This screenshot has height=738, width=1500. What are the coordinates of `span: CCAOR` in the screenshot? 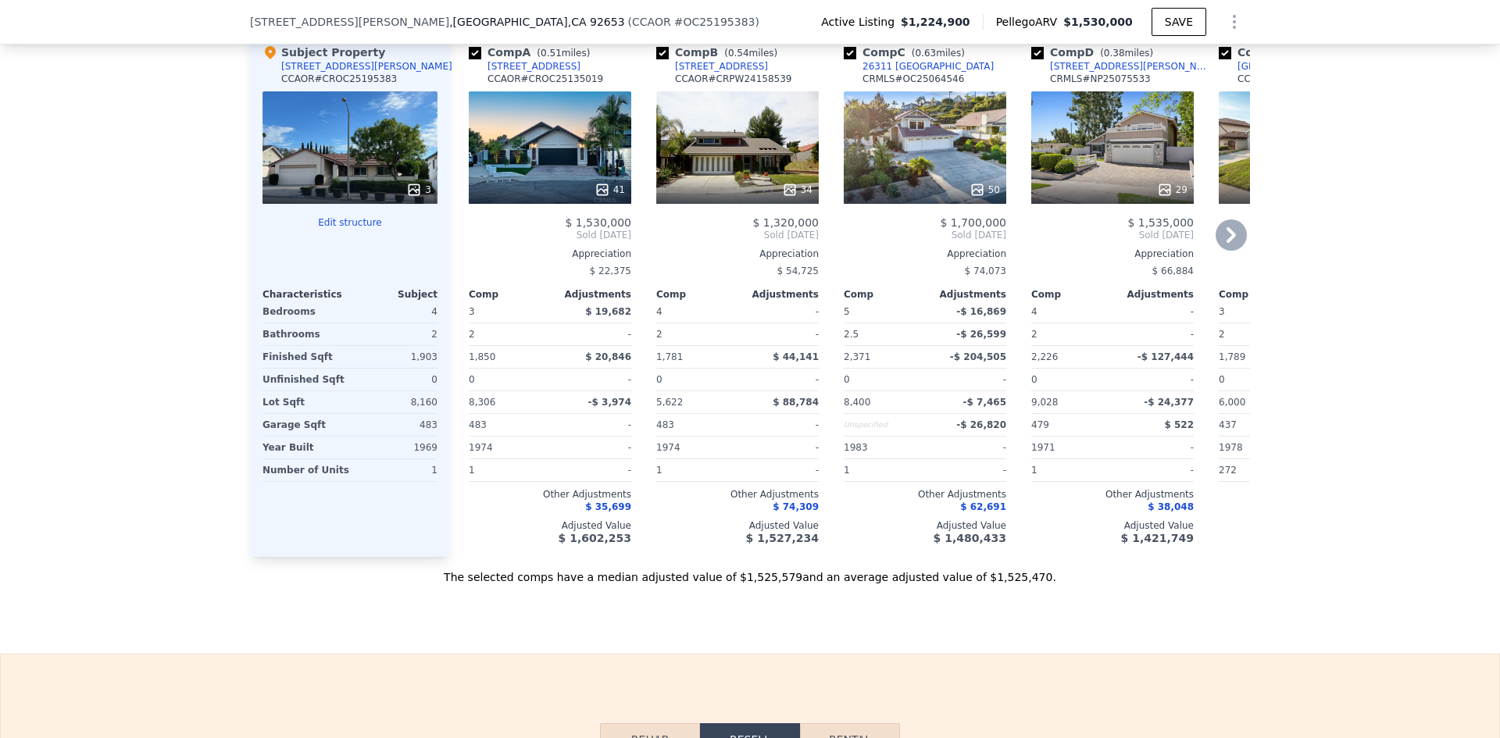 It's located at (651, 22).